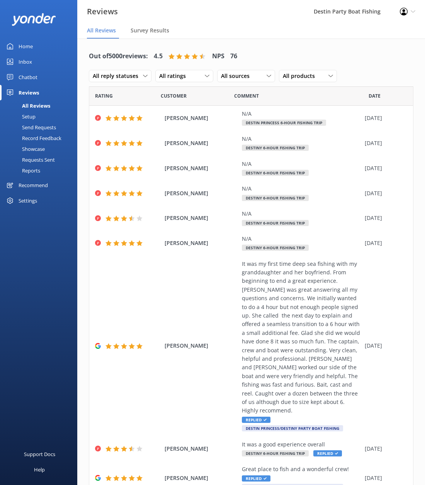  I want to click on div: Send Requests, so click(30, 127).